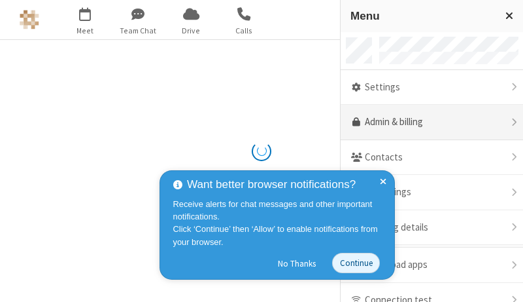  Describe the element at coordinates (432, 265) in the screenshot. I see `div: Download apps` at that location.